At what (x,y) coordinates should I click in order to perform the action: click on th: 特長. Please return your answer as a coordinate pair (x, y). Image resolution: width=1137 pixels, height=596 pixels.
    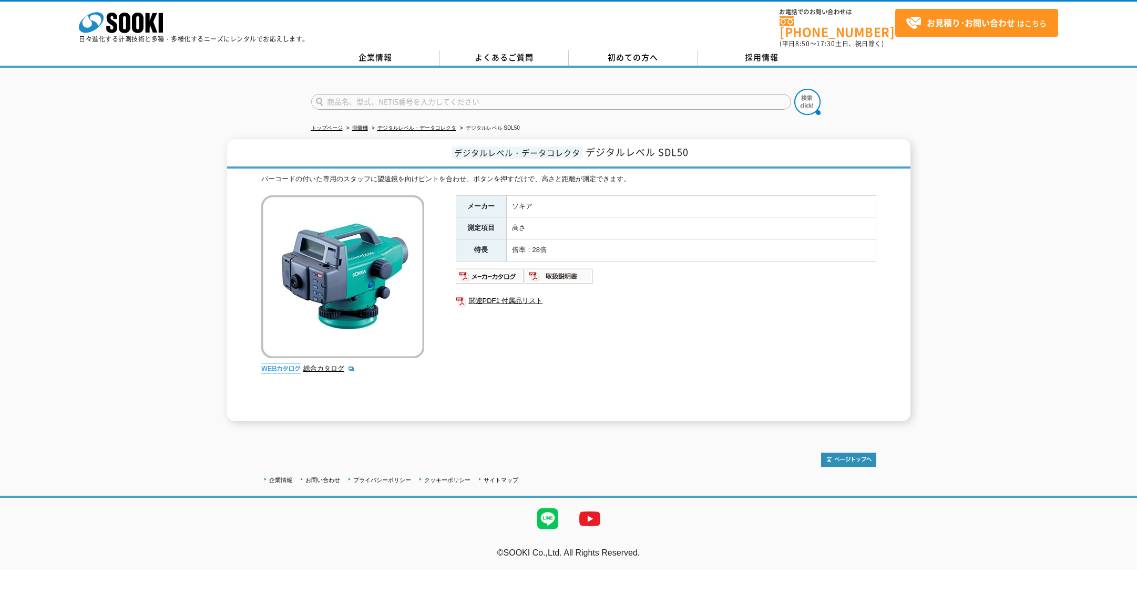
    Looking at the image, I should click on (481, 251).